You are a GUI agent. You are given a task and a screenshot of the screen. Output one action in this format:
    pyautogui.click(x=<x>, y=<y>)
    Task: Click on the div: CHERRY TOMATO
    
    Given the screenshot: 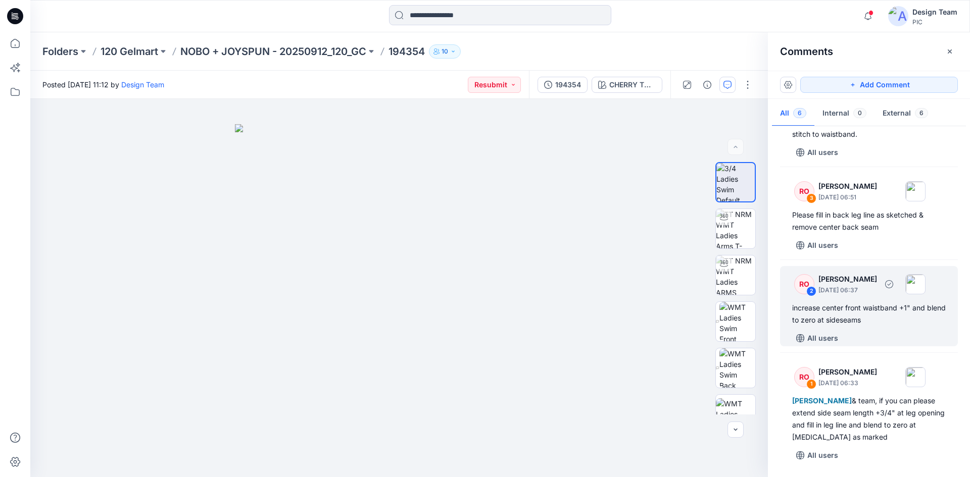 What is the action you would take?
    pyautogui.click(x=633, y=85)
    